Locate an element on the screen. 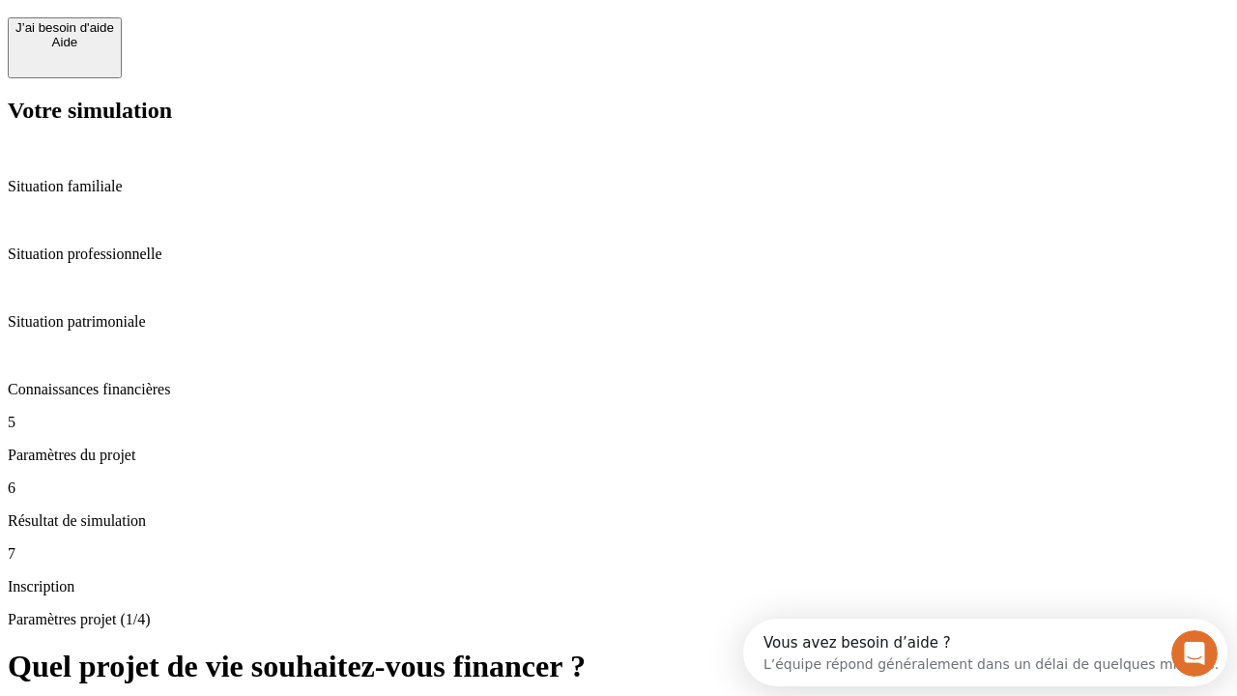  div: Vous avez besoin d’aide ? is located at coordinates (247, 24).